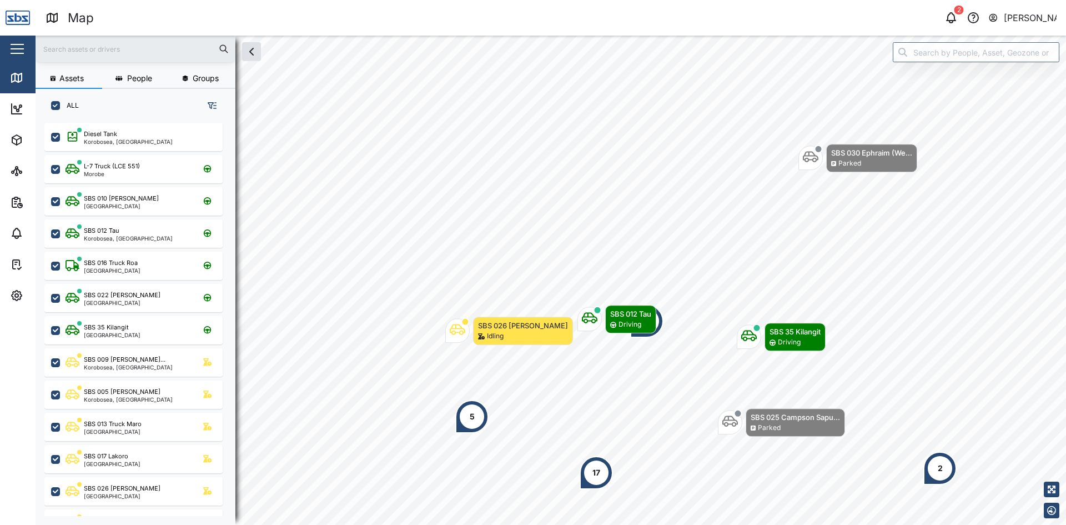 This screenshot has height=525, width=1066. I want to click on div: SBS 013 Truck Maro, so click(113, 424).